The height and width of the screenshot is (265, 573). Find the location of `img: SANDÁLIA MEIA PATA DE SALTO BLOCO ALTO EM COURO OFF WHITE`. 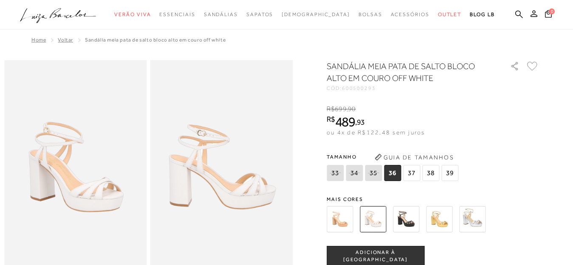

img: SANDÁLIA MEIA PATA DE SALTO BLOCO ALTO EM COURO OFF WHITE is located at coordinates (373, 219).